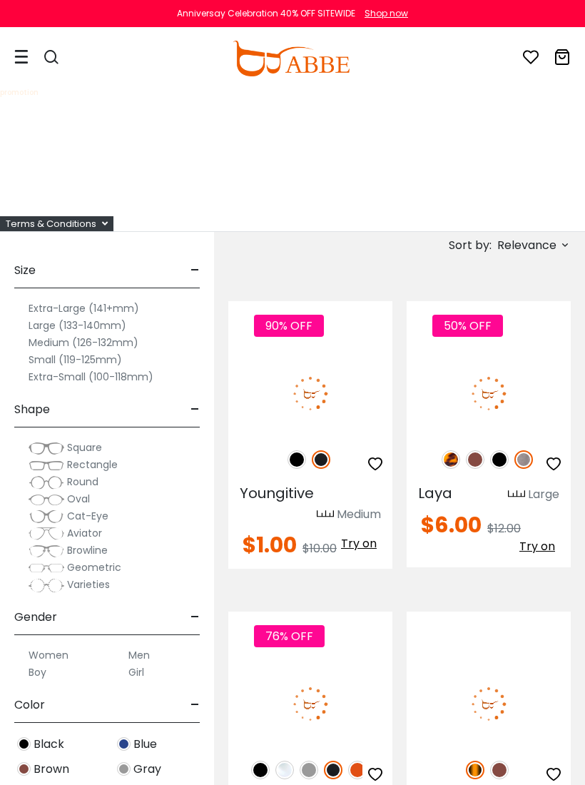 The image size is (585, 785). What do you see at coordinates (310, 703) in the screenshot?
I see `a: Matte-black Nocan - TR ,Universal Bridge Fit` at bounding box center [310, 703].